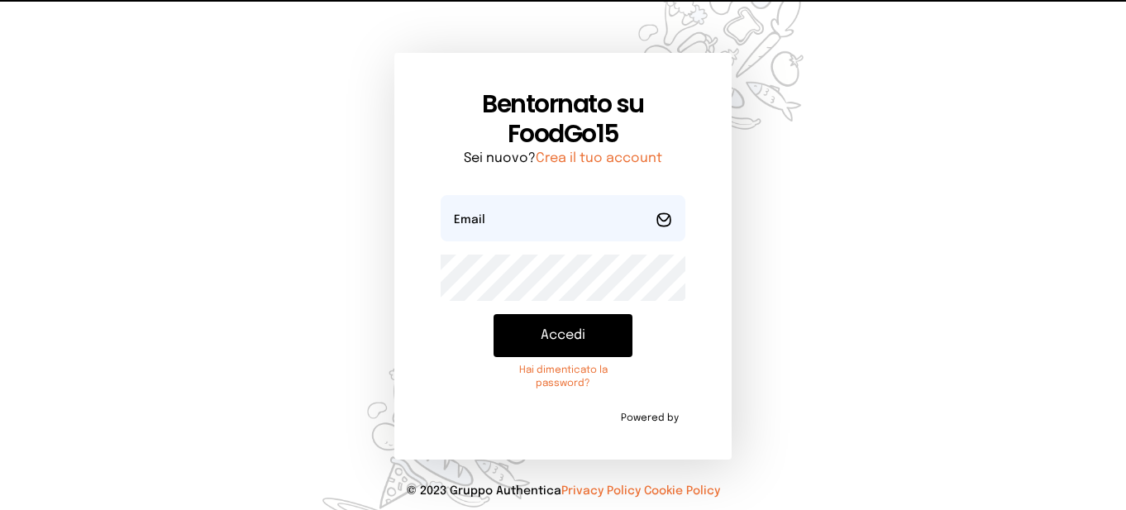 The width and height of the screenshot is (1126, 510). I want to click on a: Hai dimenticato la password?, so click(563, 377).